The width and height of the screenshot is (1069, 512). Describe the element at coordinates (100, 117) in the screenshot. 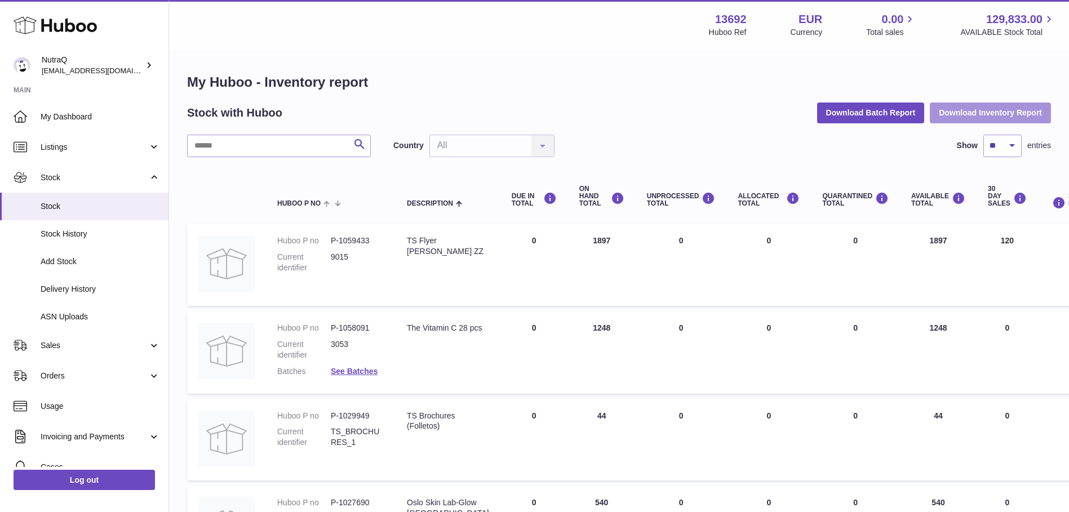

I see `span: My Dashboard` at that location.